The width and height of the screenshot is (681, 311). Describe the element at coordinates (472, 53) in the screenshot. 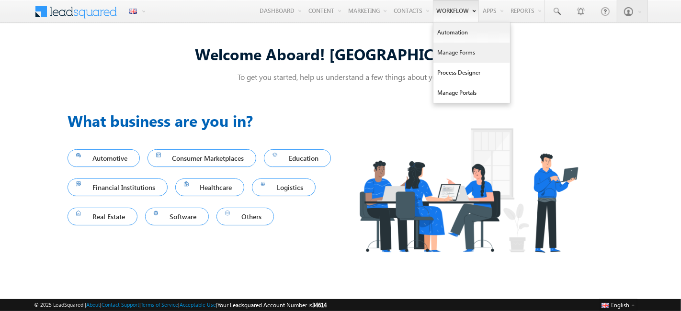

I see `a: Manage Forms` at that location.